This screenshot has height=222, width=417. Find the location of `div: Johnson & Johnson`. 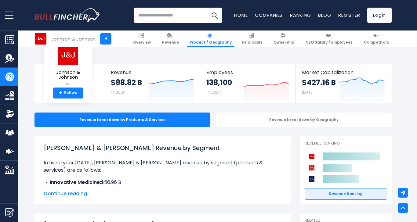

div: Johnson & Johnson is located at coordinates (73, 39).